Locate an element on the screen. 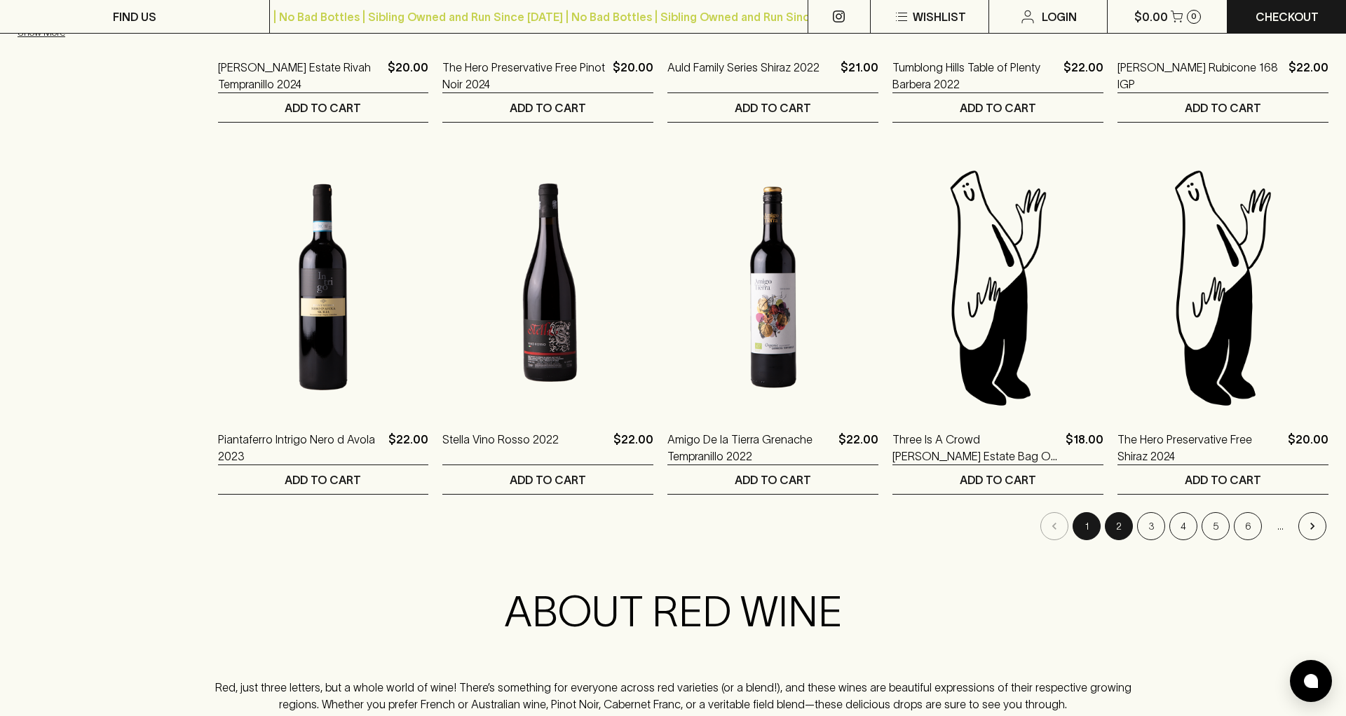  img: Piantaferro Intrigo Nero d Avola 2023 is located at coordinates (323, 287).